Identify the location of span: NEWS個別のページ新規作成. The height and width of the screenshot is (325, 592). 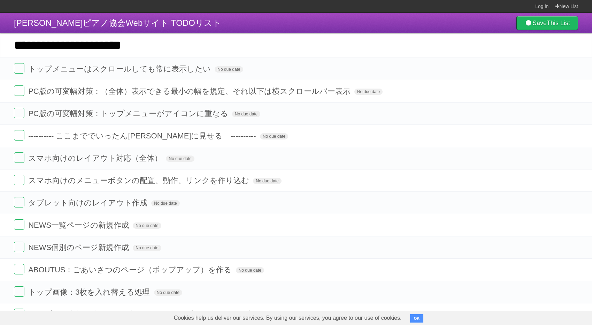
(79, 247).